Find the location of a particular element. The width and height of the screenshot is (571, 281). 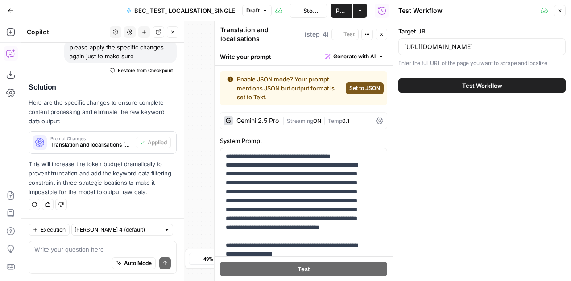

span: 49% is located at coordinates (208, 259).